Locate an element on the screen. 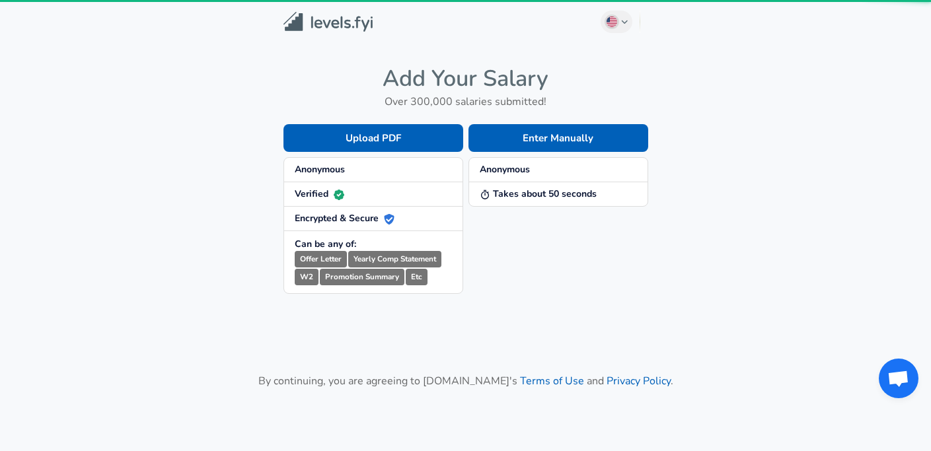  strong: Takes about 50 seconds is located at coordinates (538, 194).